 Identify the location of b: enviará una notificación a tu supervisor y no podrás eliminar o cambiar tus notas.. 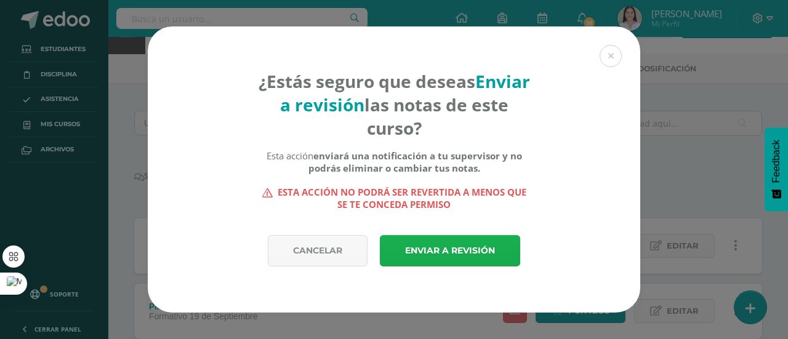
(415, 162).